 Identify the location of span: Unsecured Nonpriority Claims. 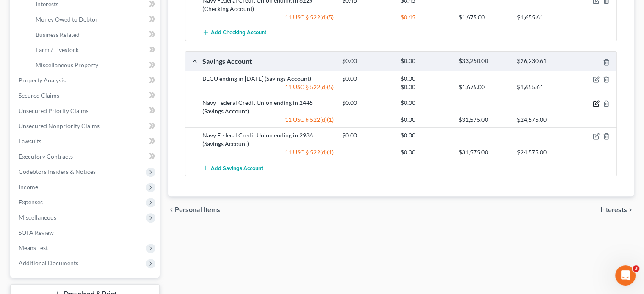
(59, 126).